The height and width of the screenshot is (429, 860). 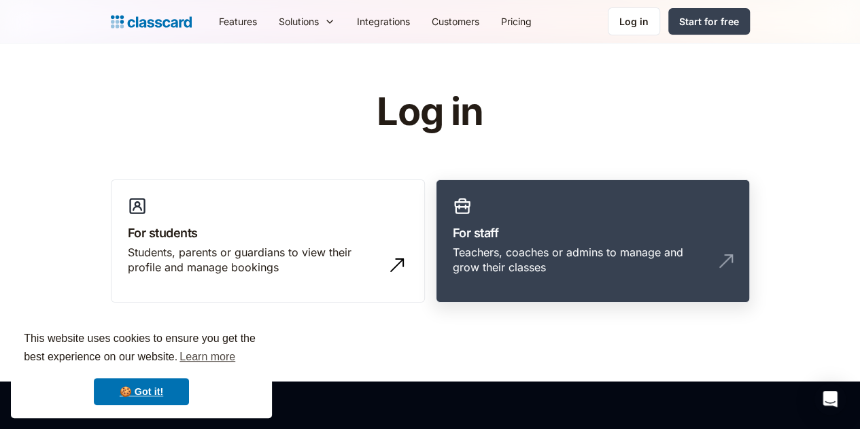 What do you see at coordinates (141, 368) in the screenshot?
I see `div: cookieconsent` at bounding box center [141, 368].